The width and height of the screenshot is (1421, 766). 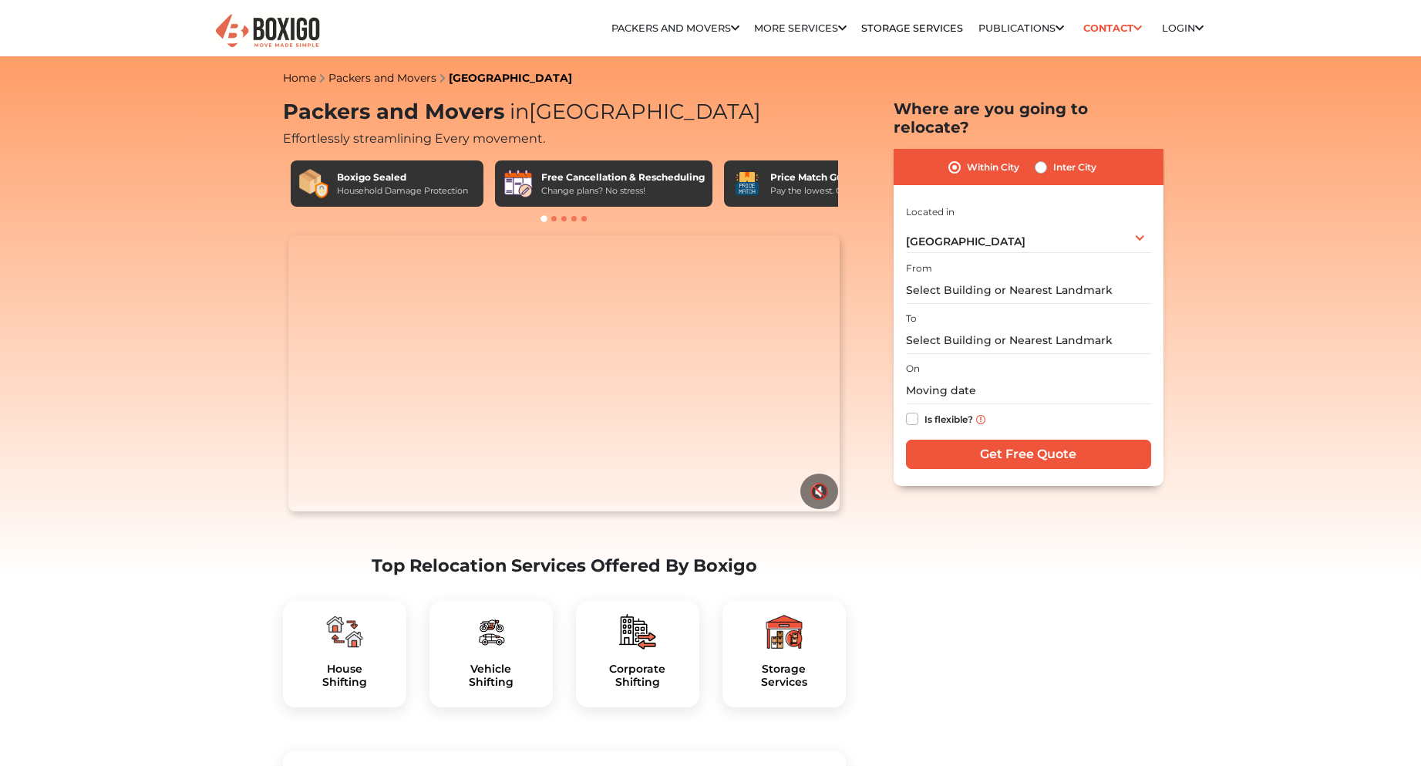 I want to click on div: Price Match Guarantee, so click(x=829, y=177).